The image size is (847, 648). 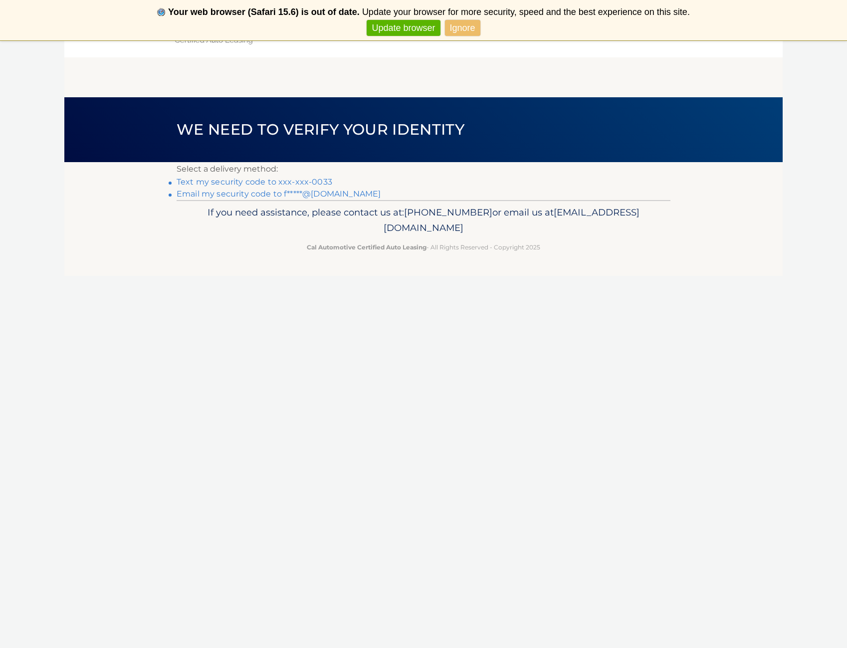 What do you see at coordinates (264, 12) in the screenshot?
I see `b: Your web browser (Safari 15.6) is out of date.` at bounding box center [264, 12].